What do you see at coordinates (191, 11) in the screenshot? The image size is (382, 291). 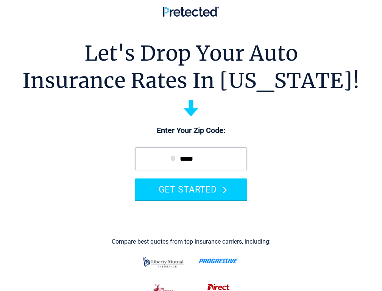 I see `img: Pretected Logo` at bounding box center [191, 11].